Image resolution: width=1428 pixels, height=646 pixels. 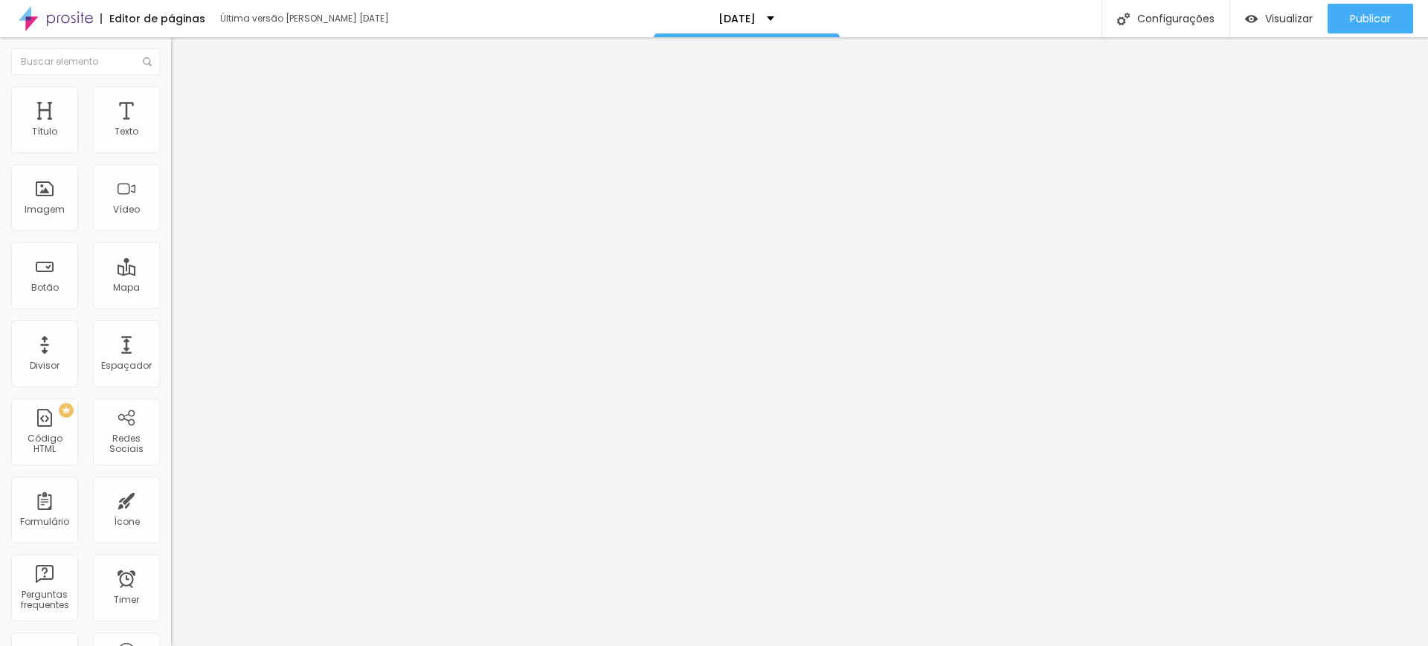 What do you see at coordinates (1251, 19) in the screenshot?
I see `img: view-1.svg` at bounding box center [1251, 19].